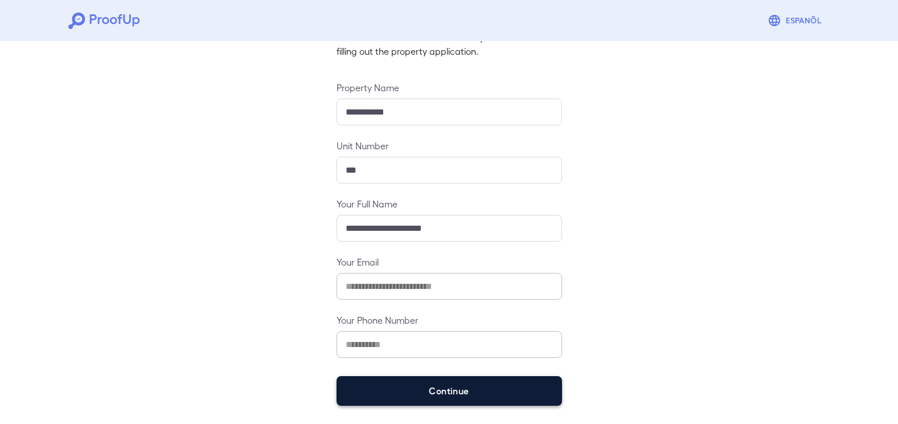  Describe the element at coordinates (449, 319) in the screenshot. I see `label: Your Phone Number` at that location.